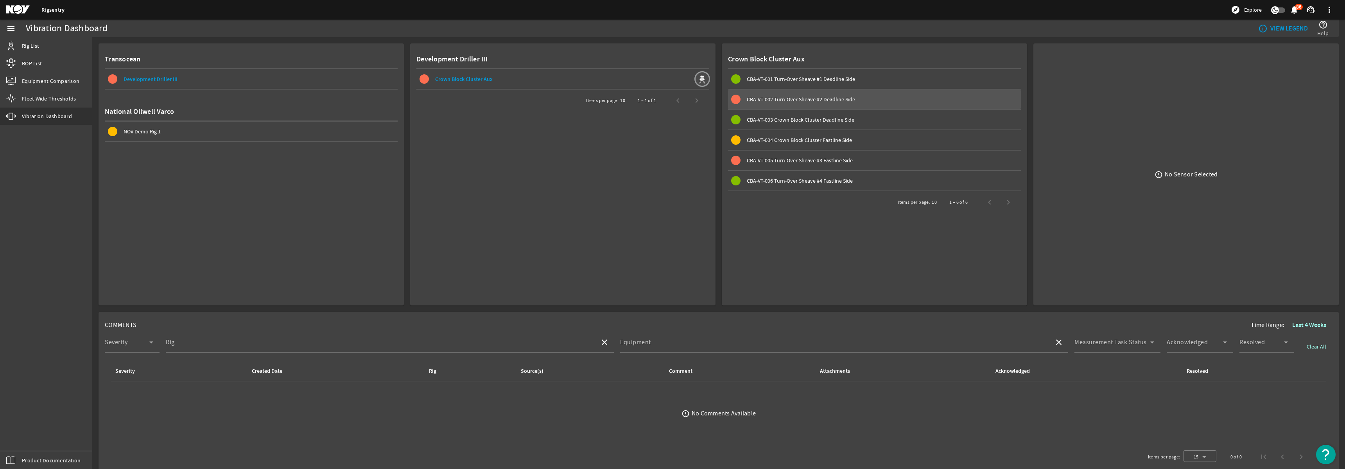 The image size is (1345, 469). I want to click on button: CBA-VT-004 Crown Block Cluster Fastline Side, so click(874, 140).